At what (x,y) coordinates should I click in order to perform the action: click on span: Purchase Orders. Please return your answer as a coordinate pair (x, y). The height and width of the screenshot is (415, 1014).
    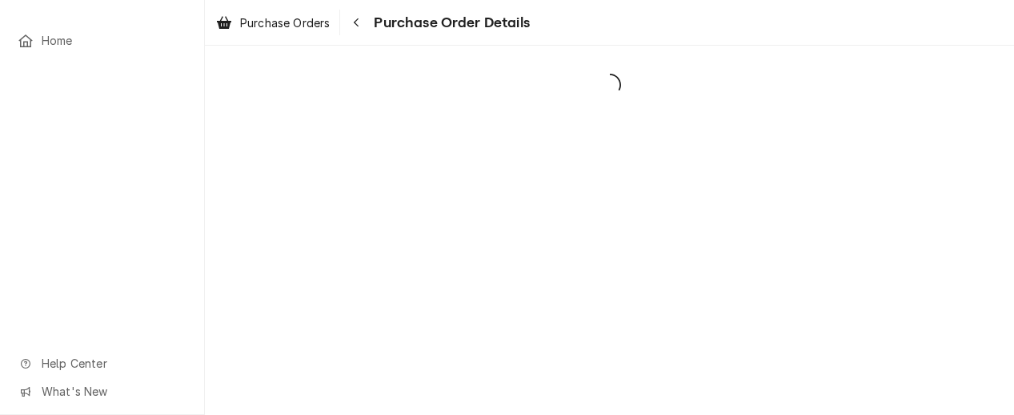
    Looking at the image, I should click on (285, 22).